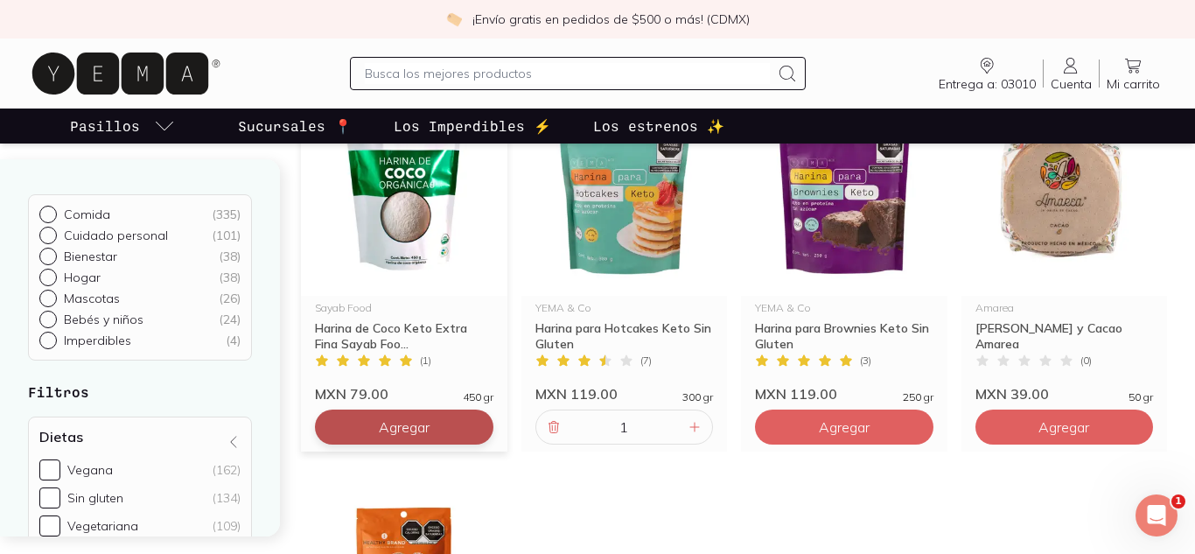 This screenshot has width=1195, height=554. I want to click on div: ( 335 ), so click(226, 214).